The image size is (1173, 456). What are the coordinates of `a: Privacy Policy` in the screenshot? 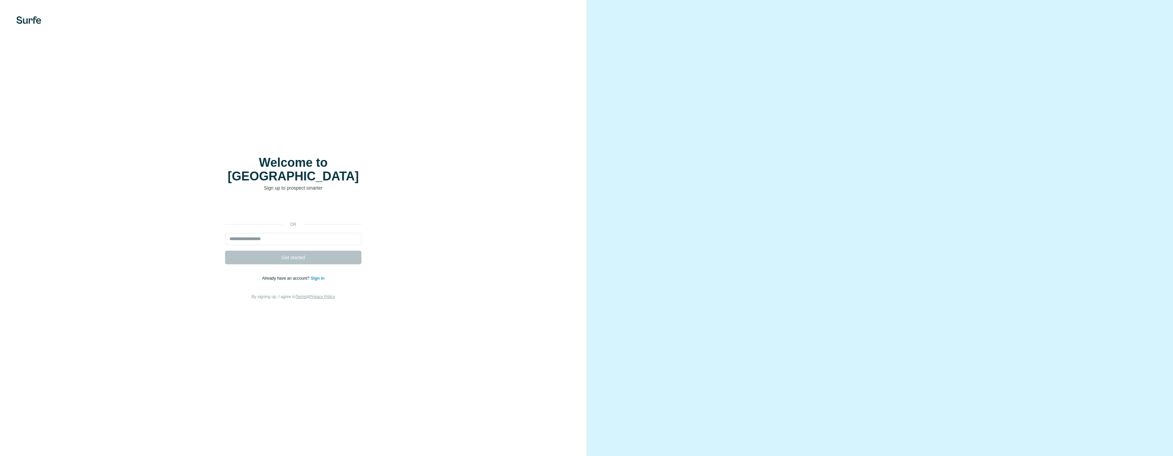 It's located at (322, 297).